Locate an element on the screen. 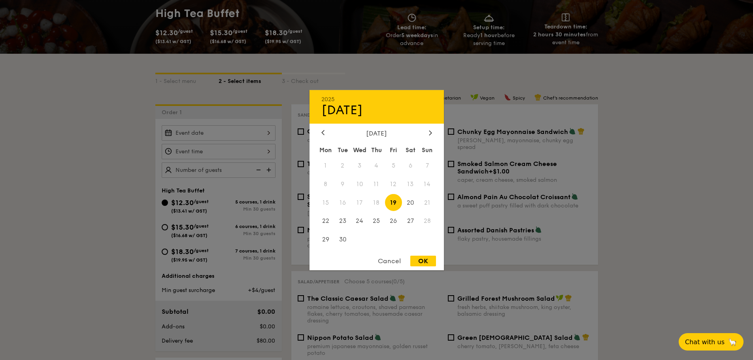  span: 10 is located at coordinates (359, 184).